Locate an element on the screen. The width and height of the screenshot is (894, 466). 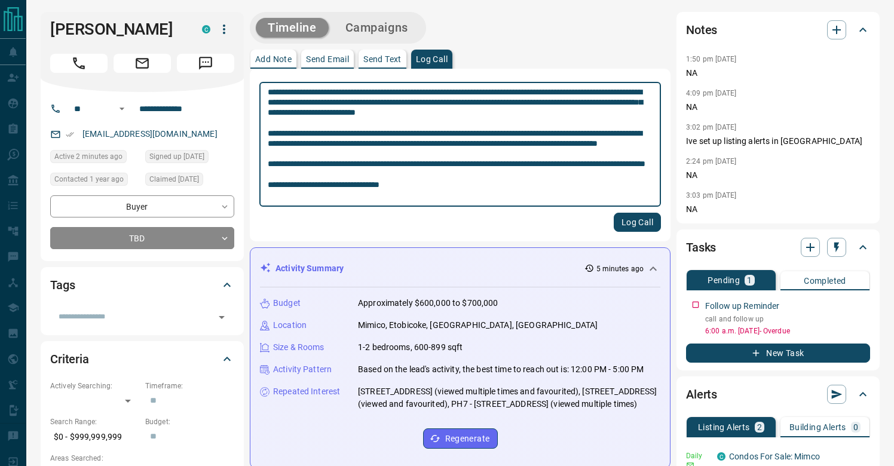
p: 2 is located at coordinates (759, 427).